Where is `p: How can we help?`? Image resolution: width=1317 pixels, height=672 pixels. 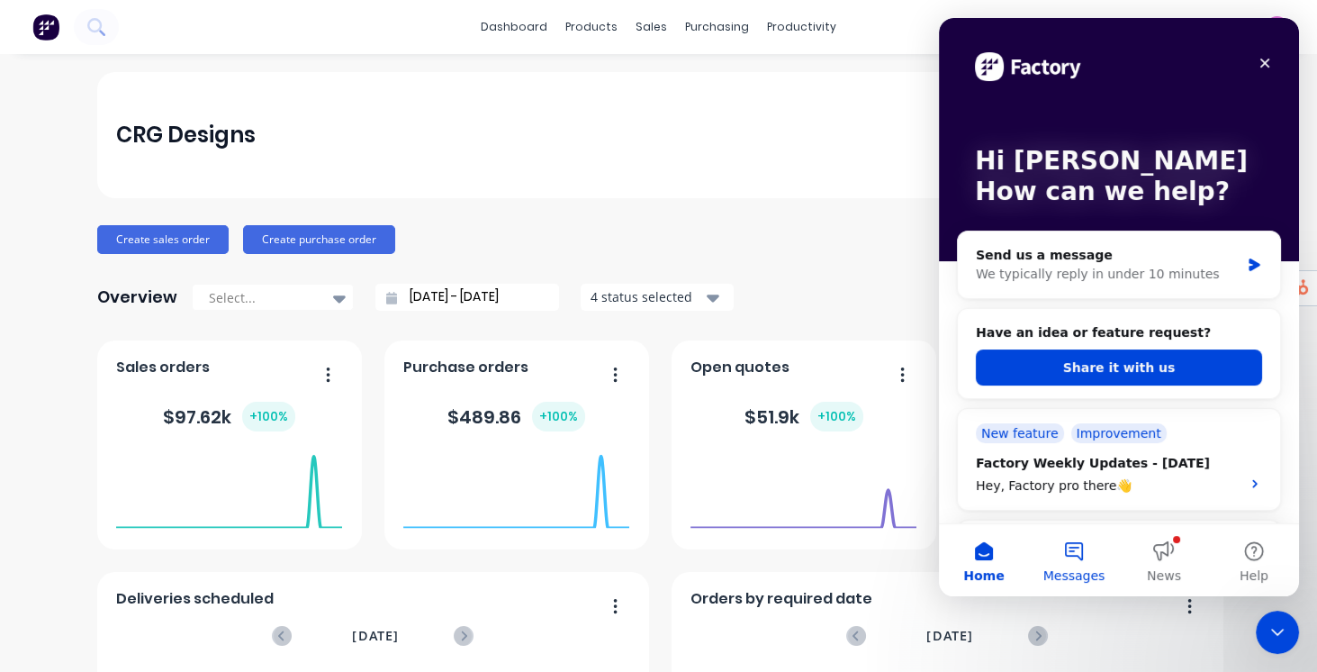
p: How can we help? is located at coordinates (180, 174).